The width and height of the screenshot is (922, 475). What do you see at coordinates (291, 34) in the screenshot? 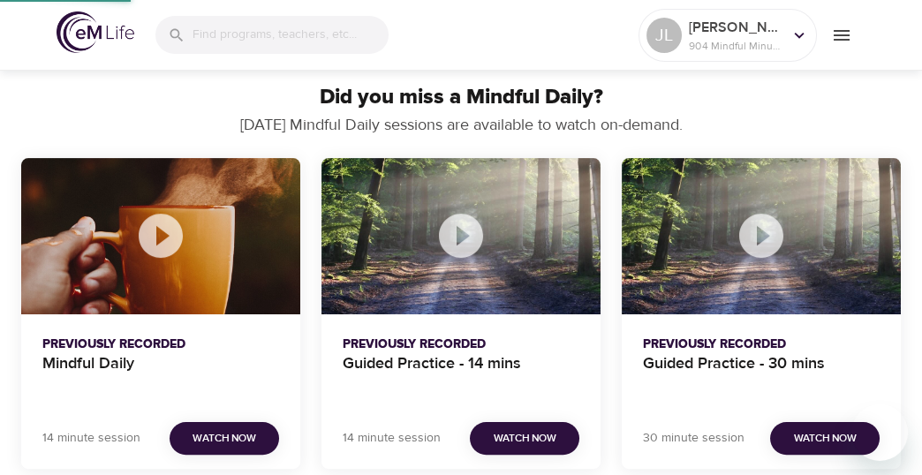
I see `input: Find programs, teachers, etc...` at bounding box center [291, 34].